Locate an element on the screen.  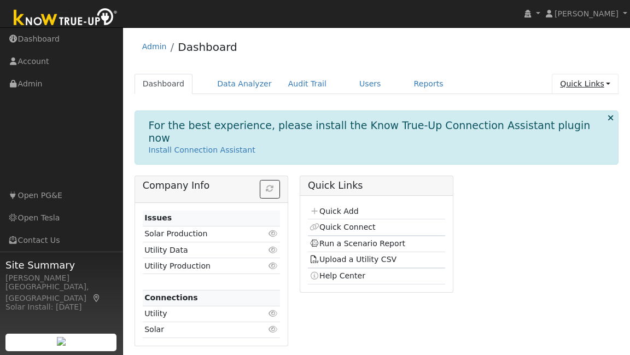
a: Quick Add is located at coordinates (333, 211).